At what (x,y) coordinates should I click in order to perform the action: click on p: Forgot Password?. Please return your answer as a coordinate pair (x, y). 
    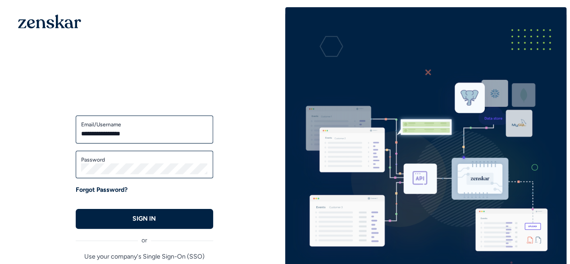
    Looking at the image, I should click on (101, 190).